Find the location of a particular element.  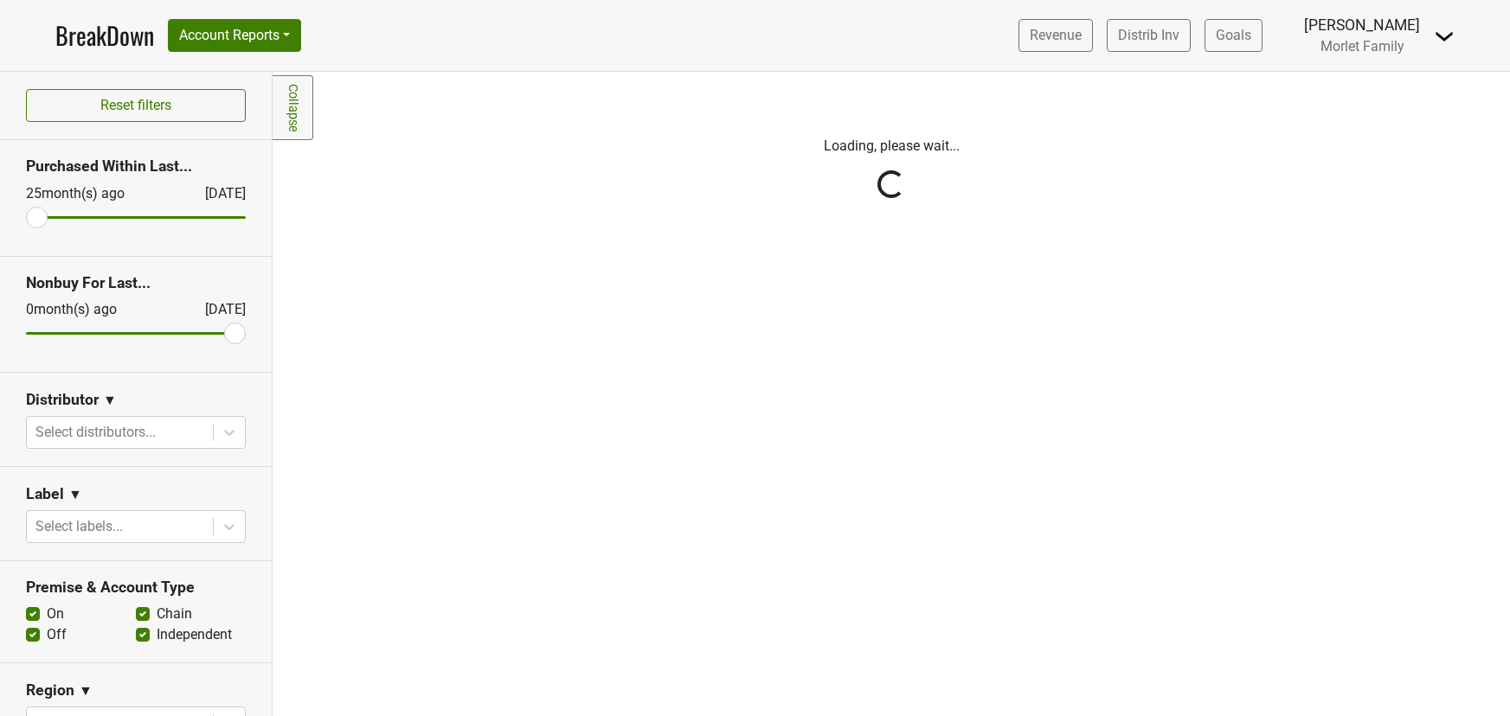

img: Dropdown Menu is located at coordinates (1444, 36).